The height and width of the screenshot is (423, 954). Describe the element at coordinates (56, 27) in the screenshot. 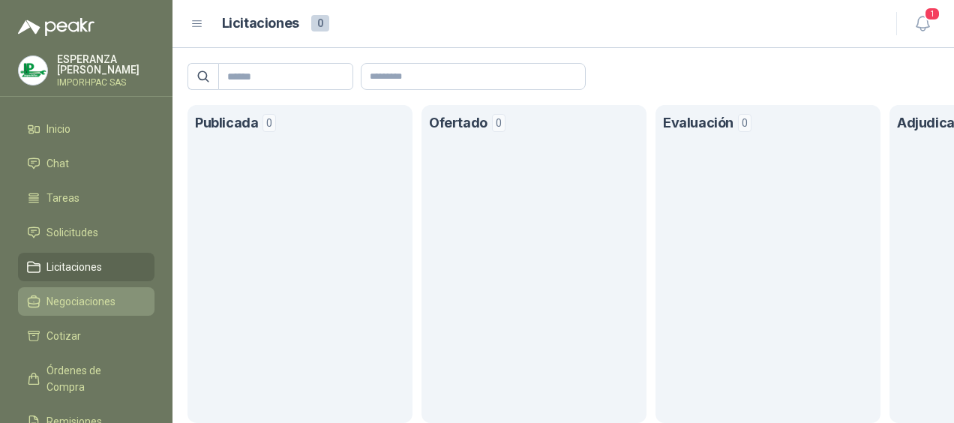

I see `img: Logo peakr` at that location.